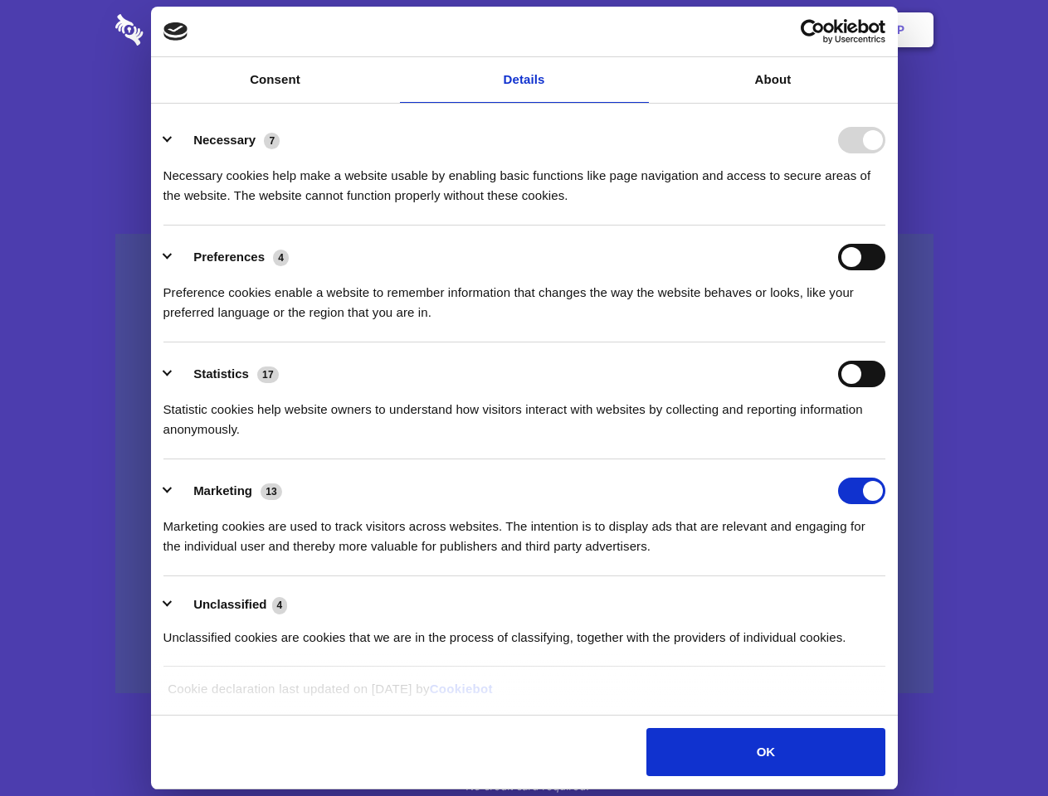 Image resolution: width=1048 pixels, height=796 pixels. Describe the element at coordinates (461, 689) in the screenshot. I see `a: Cookiebot` at that location.